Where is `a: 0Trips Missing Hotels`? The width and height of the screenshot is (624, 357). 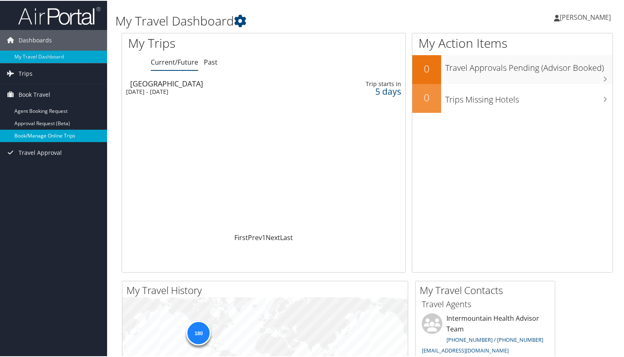
a: 0Trips Missing Hotels is located at coordinates (512, 98).